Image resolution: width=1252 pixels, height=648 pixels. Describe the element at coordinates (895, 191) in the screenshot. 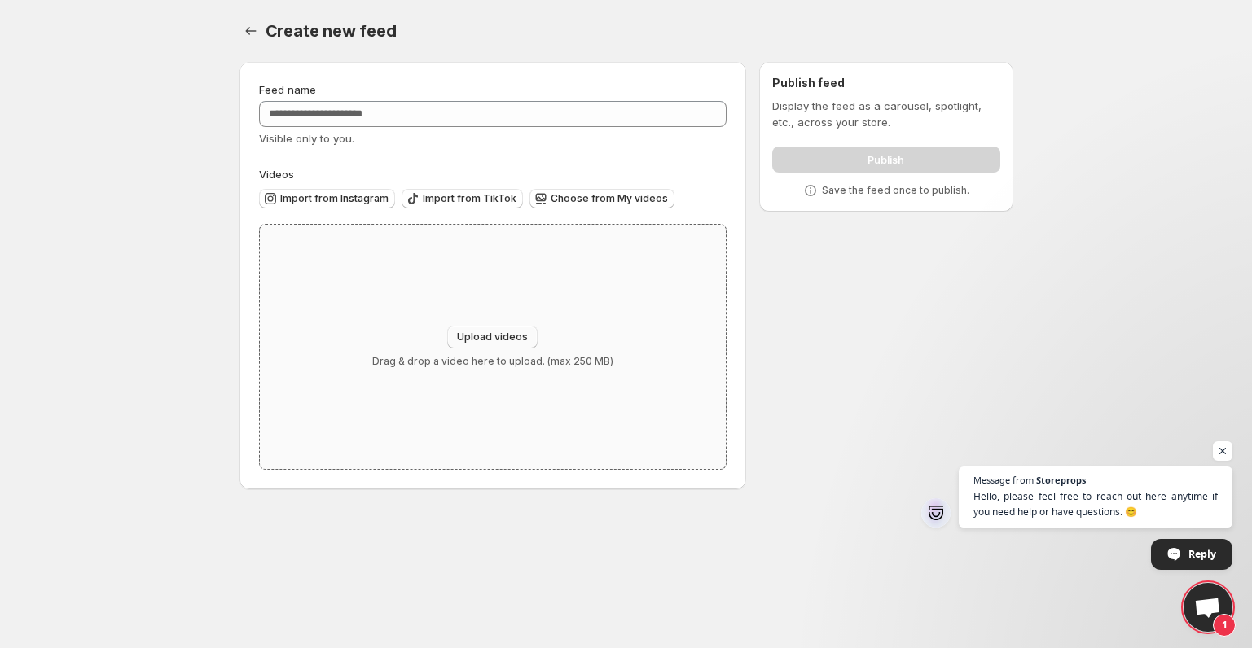

I see `p: Save the feed once to publish.` at that location.